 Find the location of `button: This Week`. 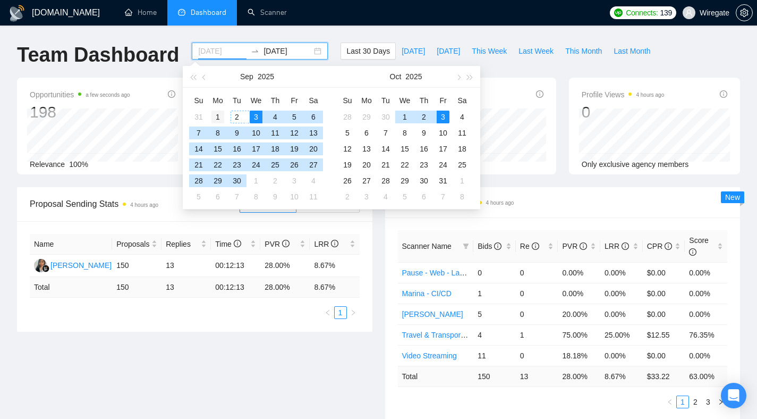

button: This Week is located at coordinates (489, 51).